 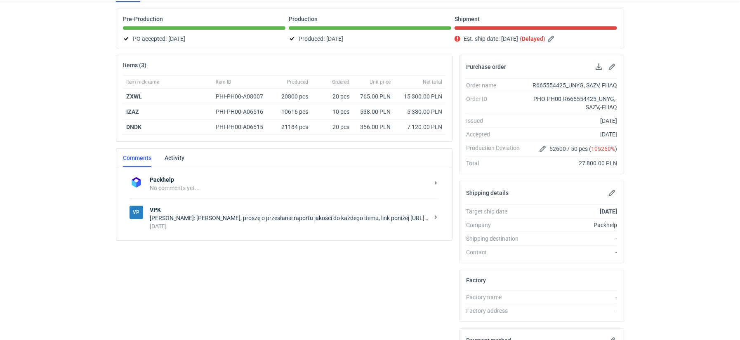 What do you see at coordinates (380, 82) in the screenshot?
I see `span: Unit price` at bounding box center [380, 82].